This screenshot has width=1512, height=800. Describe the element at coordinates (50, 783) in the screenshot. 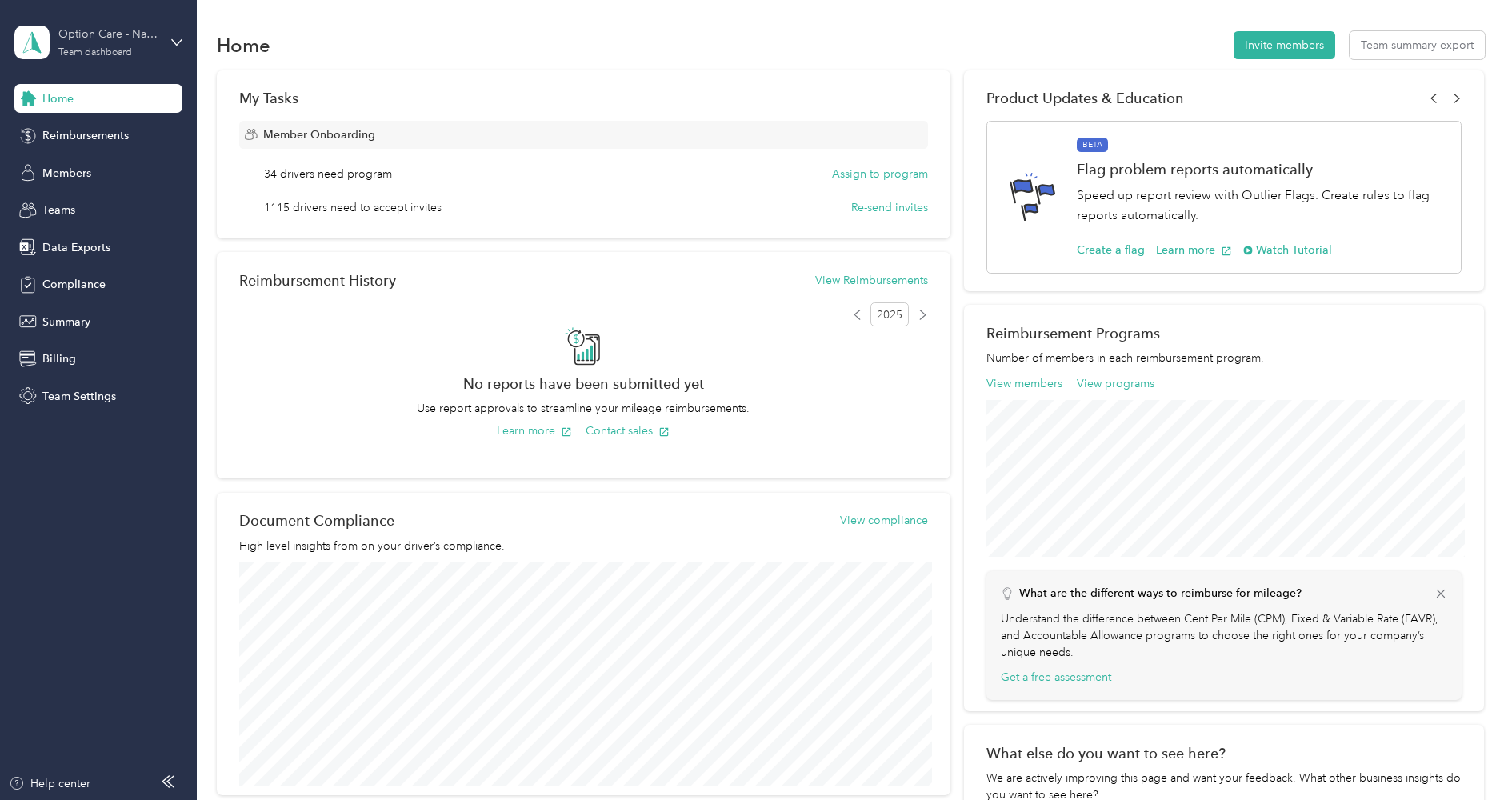

I see `div: Help center` at that location.